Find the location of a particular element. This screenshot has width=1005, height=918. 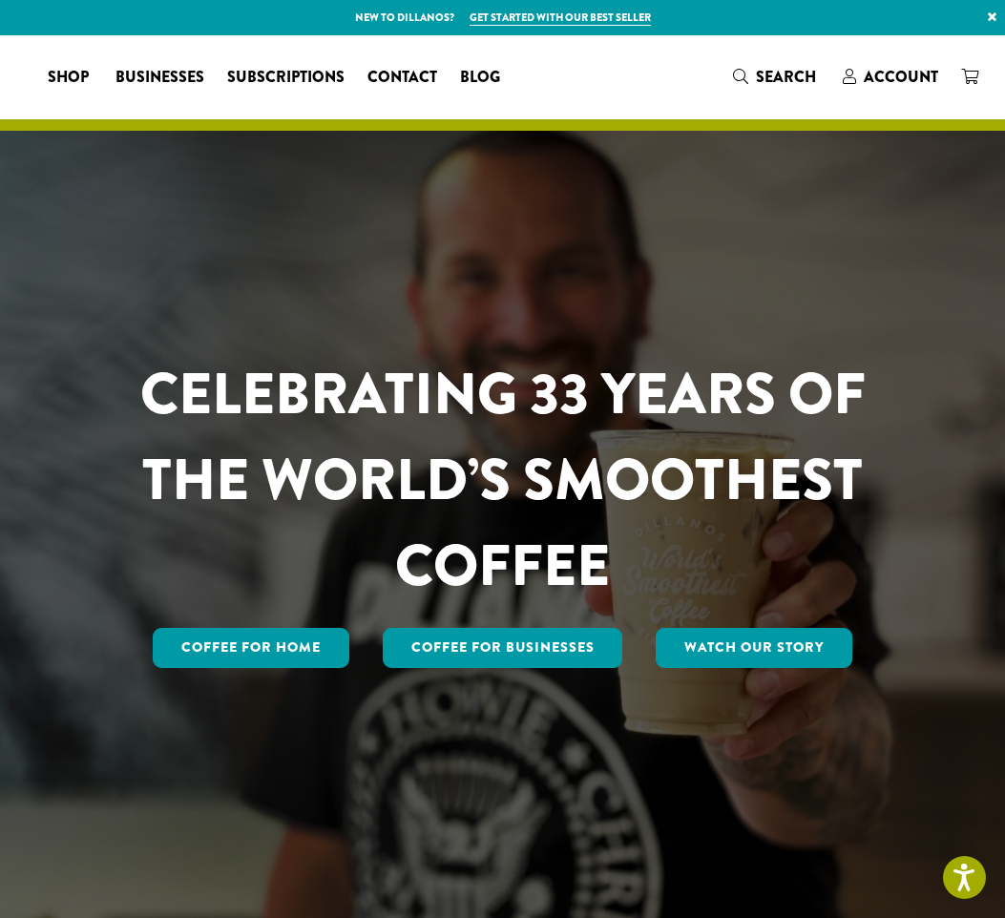

span: Account is located at coordinates (901, 76).